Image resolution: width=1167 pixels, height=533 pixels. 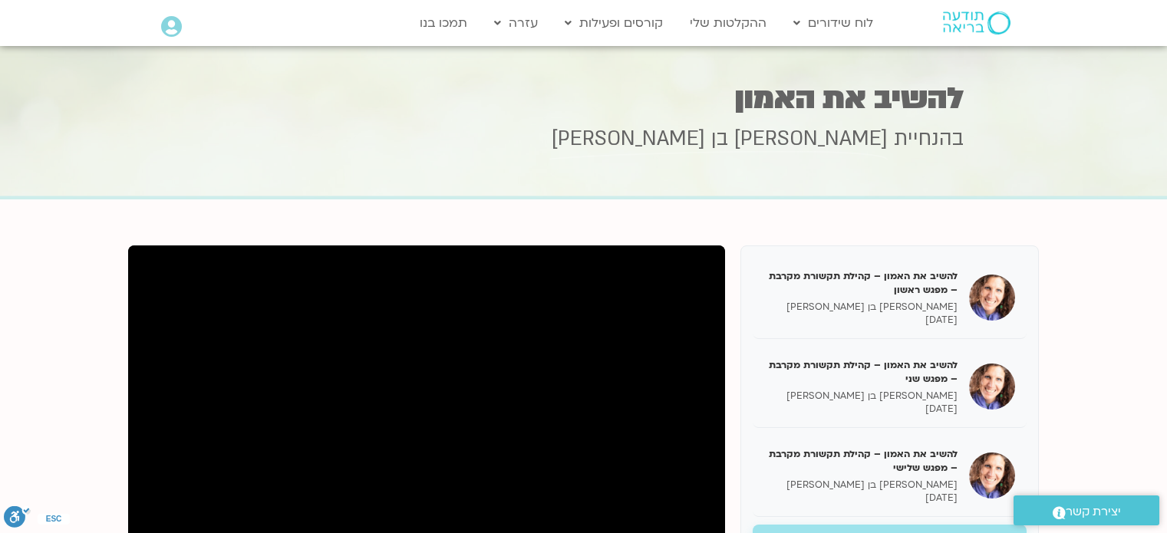 What do you see at coordinates (833, 23) in the screenshot?
I see `a: לוח שידורים` at bounding box center [833, 23].